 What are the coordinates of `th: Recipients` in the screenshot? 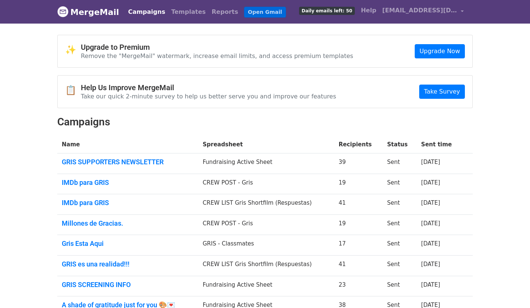 It's located at (358, 144).